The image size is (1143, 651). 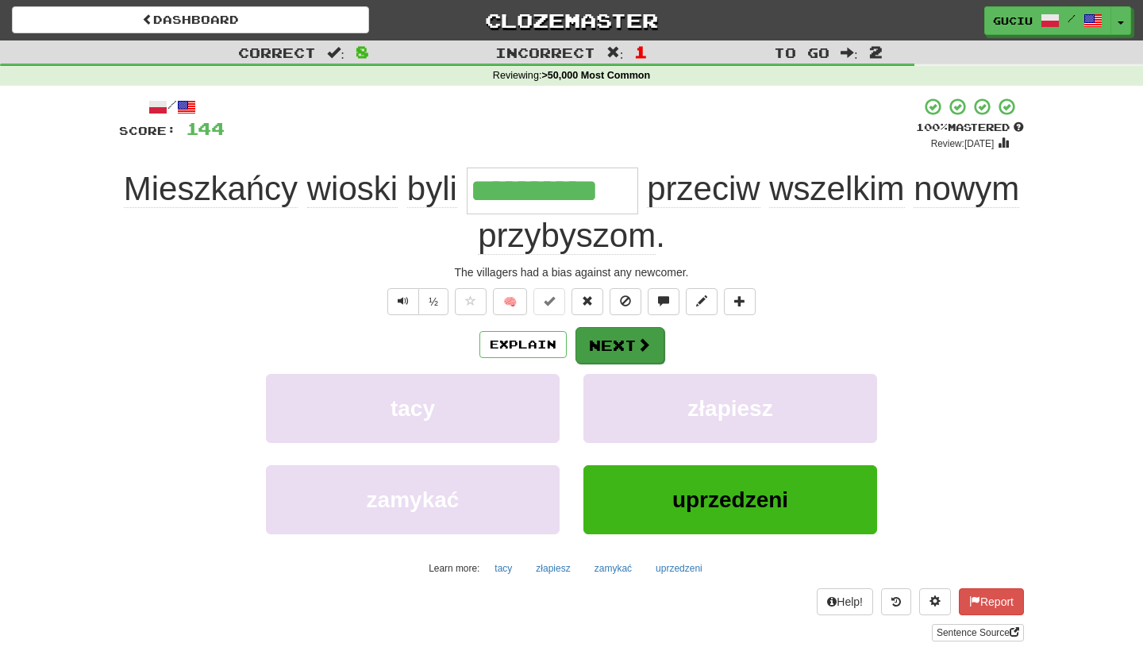 I want to click on button: Explain, so click(x=523, y=344).